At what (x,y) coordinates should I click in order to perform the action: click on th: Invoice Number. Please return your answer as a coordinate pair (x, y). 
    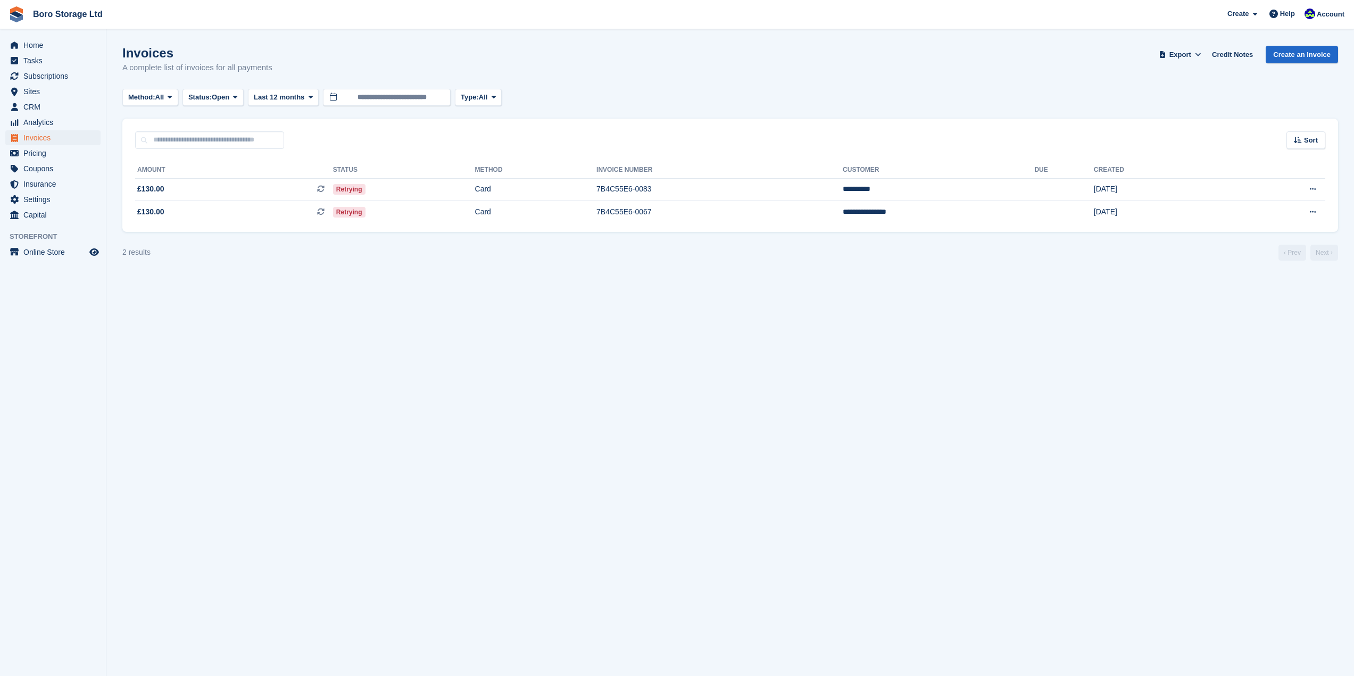
    Looking at the image, I should click on (719, 170).